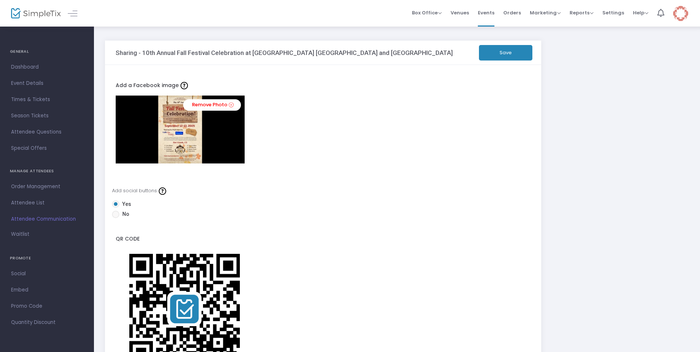 This screenshot has width=700, height=352. I want to click on h4: MANAGE ATTENDEES, so click(47, 171).